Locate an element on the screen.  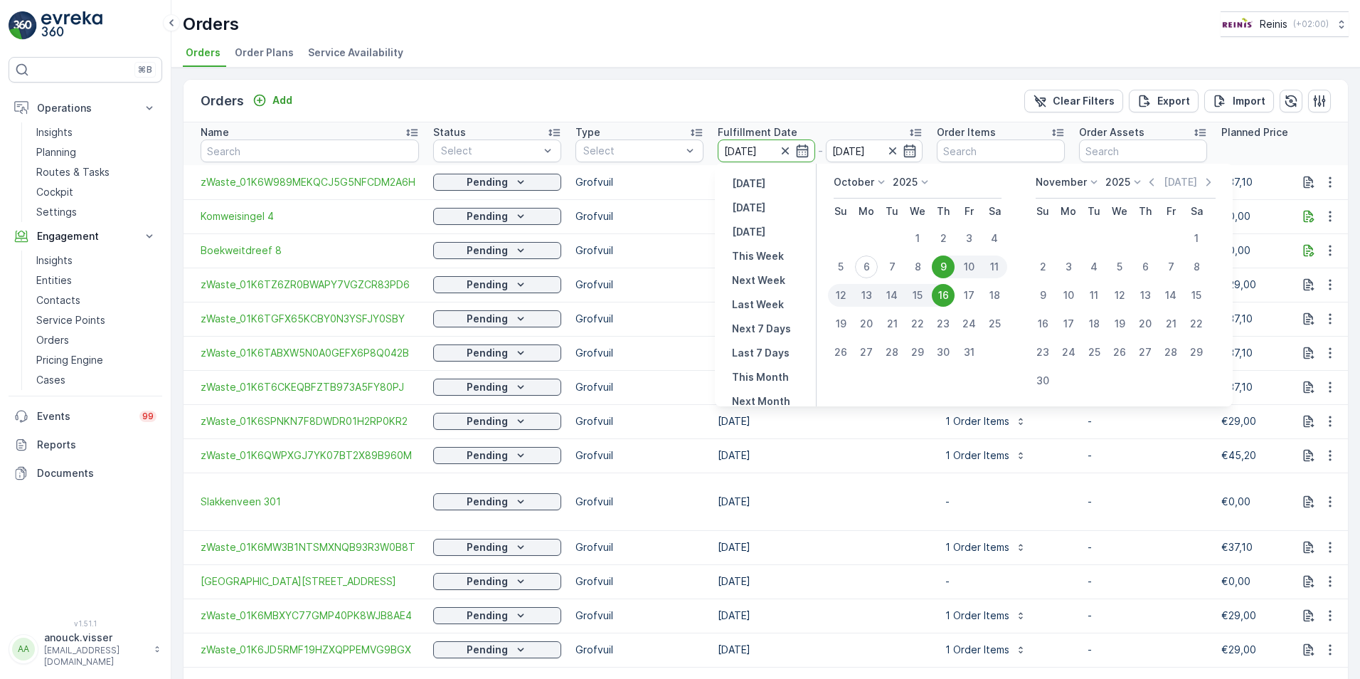
p: ( +02:00 ) is located at coordinates (1311, 24).